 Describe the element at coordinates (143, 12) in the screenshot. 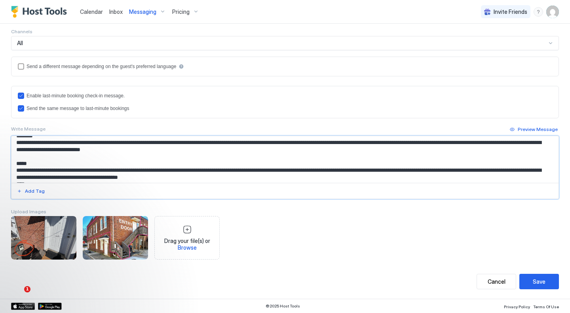

I see `span: Messaging` at that location.